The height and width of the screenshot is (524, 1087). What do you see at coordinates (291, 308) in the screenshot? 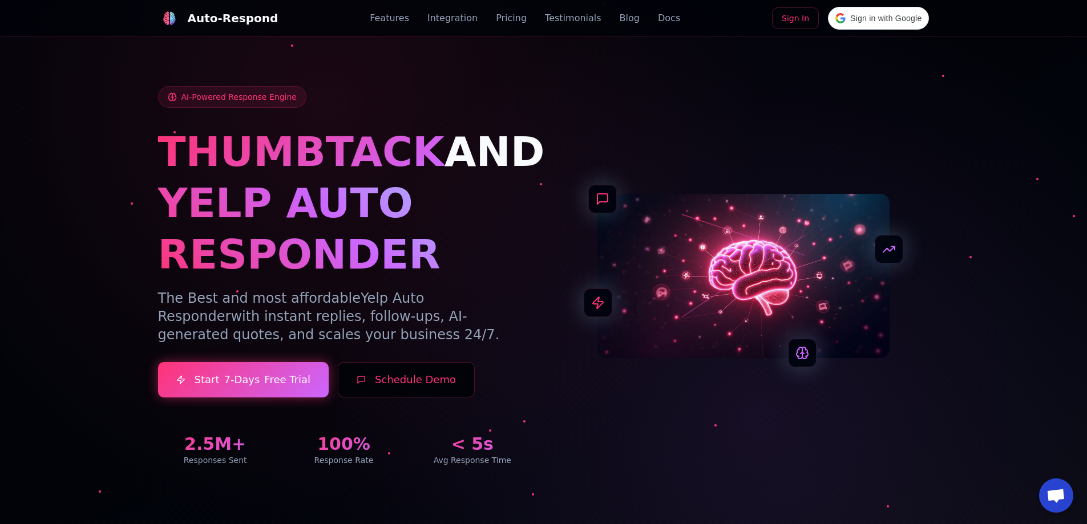
I see `span: Yelp Auto Responder` at bounding box center [291, 308].